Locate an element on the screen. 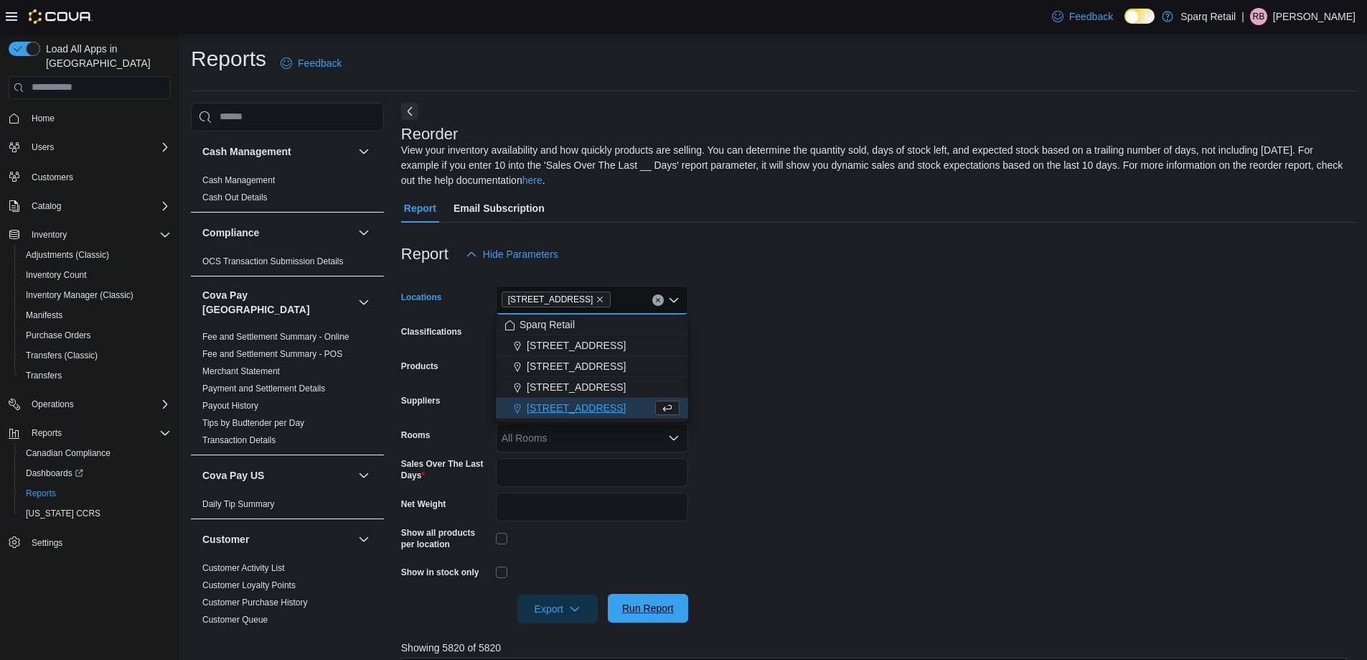  span: 340 Charlotte Street is located at coordinates (556, 299).